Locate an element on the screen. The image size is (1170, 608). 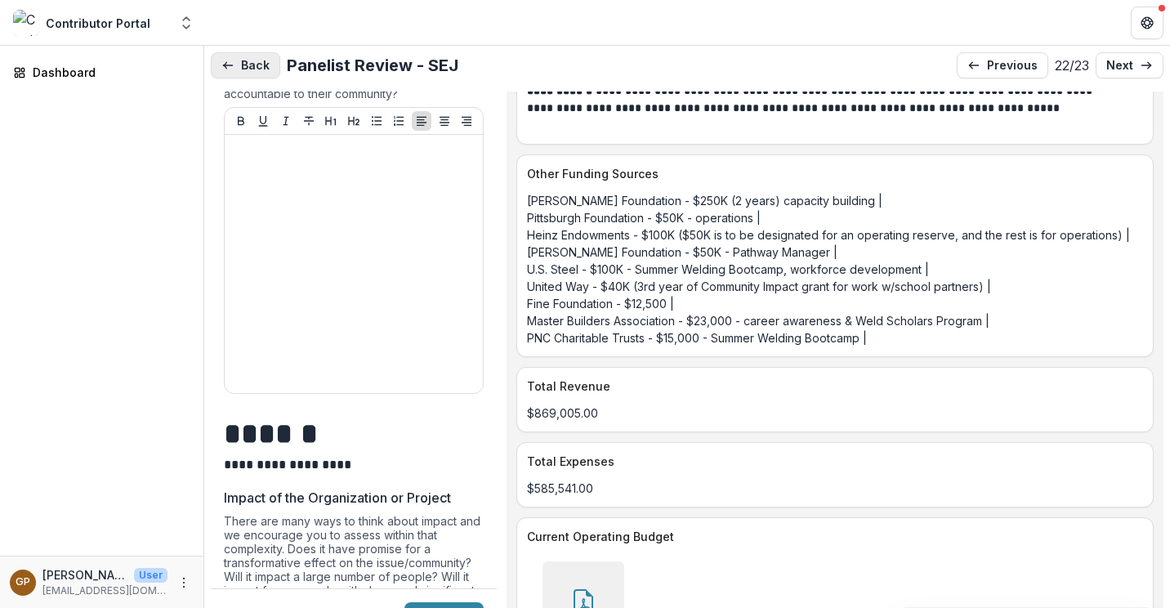
div: Dashboard is located at coordinates (108, 72).